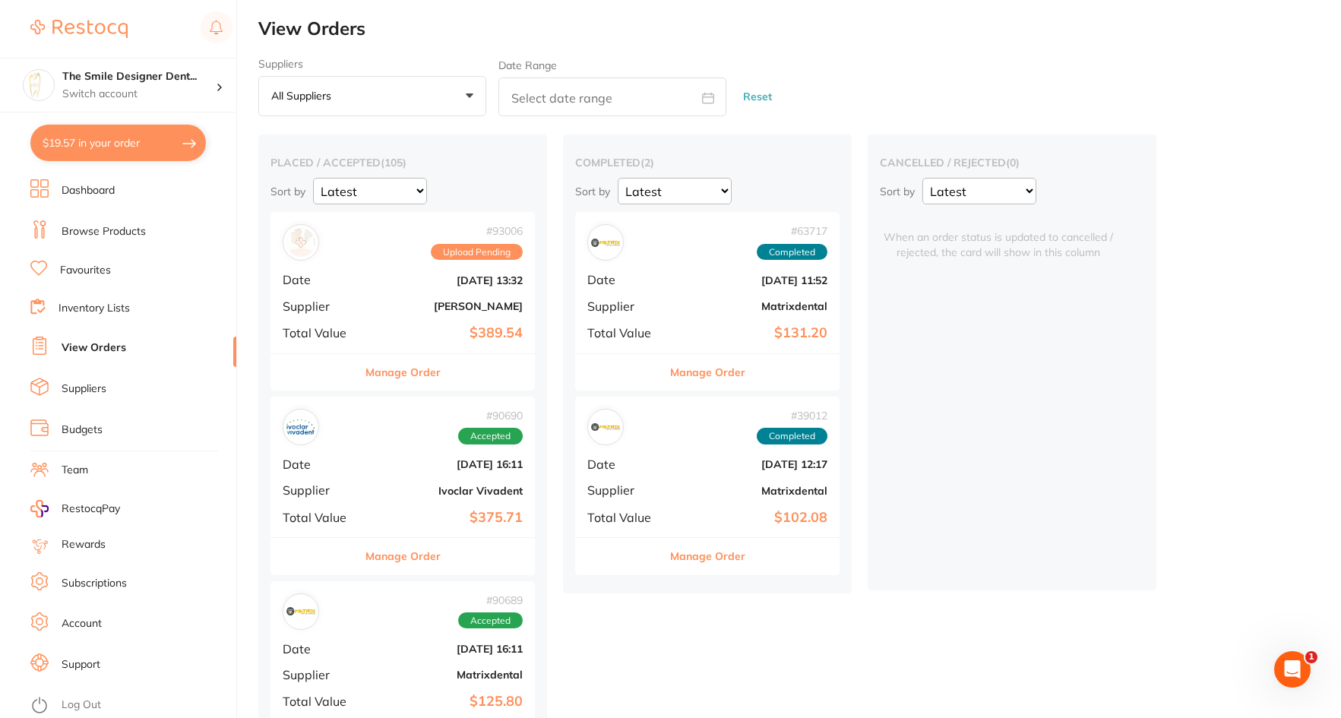  Describe the element at coordinates (751, 333) in the screenshot. I see `b: $131.20` at that location.